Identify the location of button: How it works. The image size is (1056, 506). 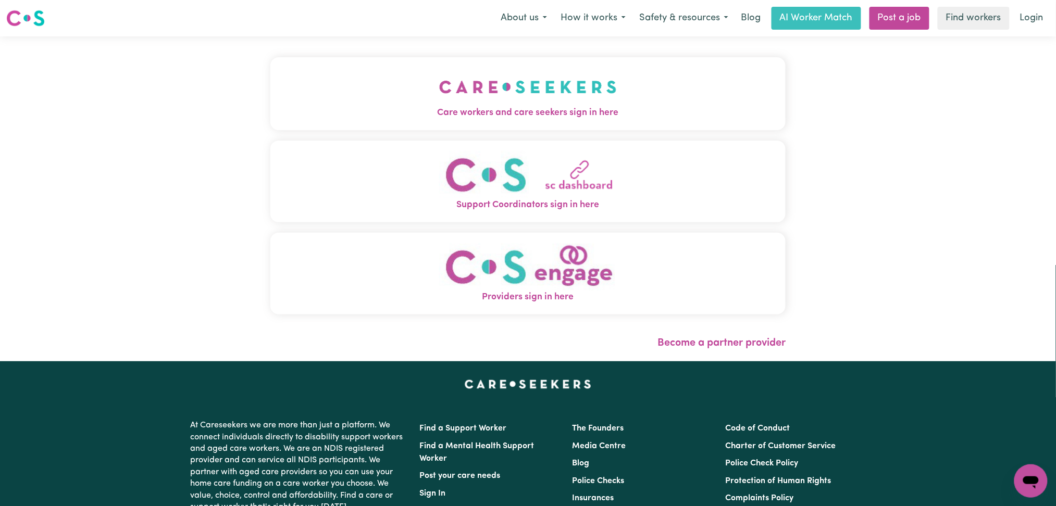
(593, 18).